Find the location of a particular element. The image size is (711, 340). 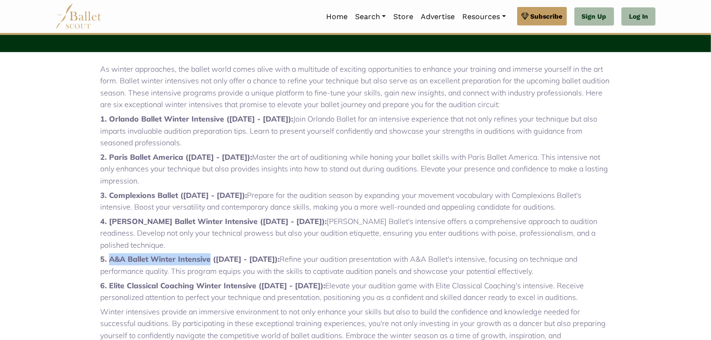

p: Join Orlando Ballet for an intensive experience that not only refines your technique but also imp... is located at coordinates (356, 131).